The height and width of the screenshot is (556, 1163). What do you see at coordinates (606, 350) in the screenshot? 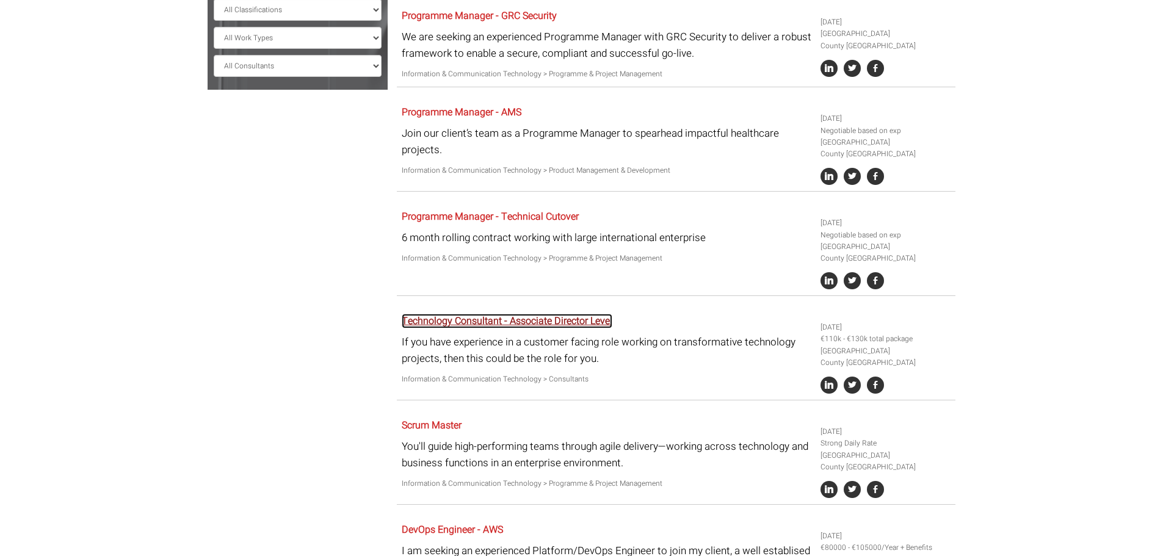
I see `p: If you have experience in a customer facing role working on transformative technology projects, t...` at bounding box center [606, 350].